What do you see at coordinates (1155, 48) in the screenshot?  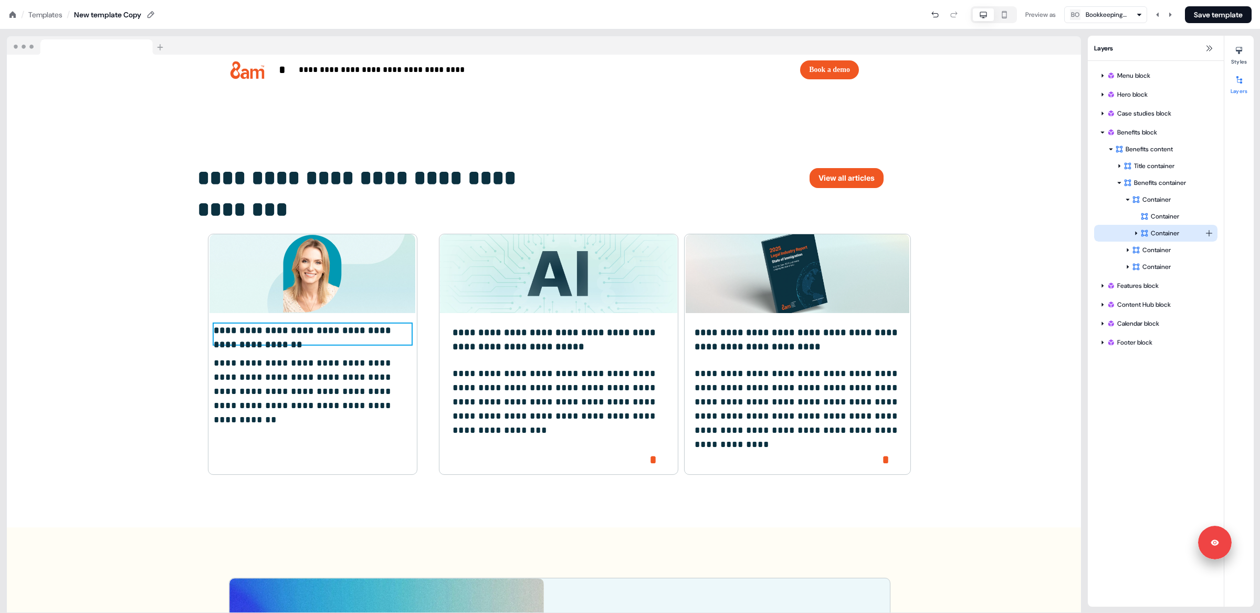 I see `div: Layers` at bounding box center [1155, 48].